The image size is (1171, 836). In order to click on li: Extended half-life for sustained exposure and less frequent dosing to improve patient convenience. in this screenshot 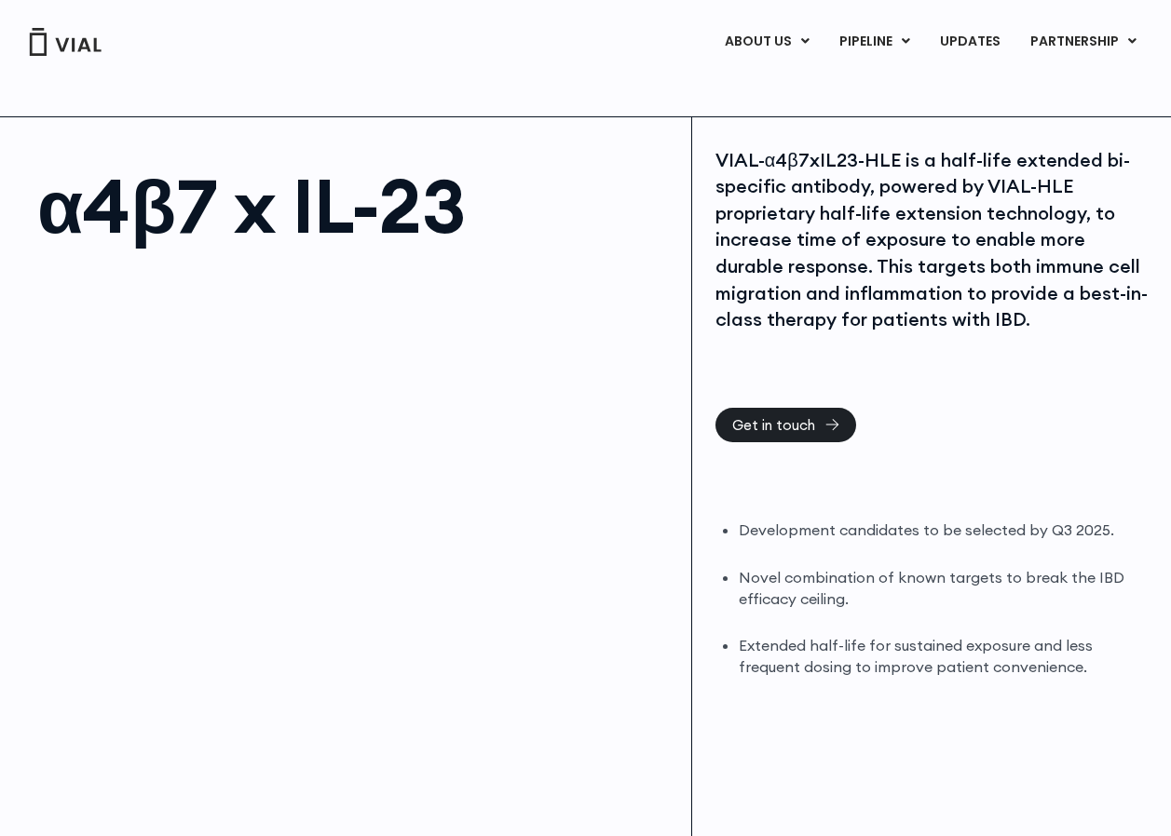, I will do `click(942, 657)`.